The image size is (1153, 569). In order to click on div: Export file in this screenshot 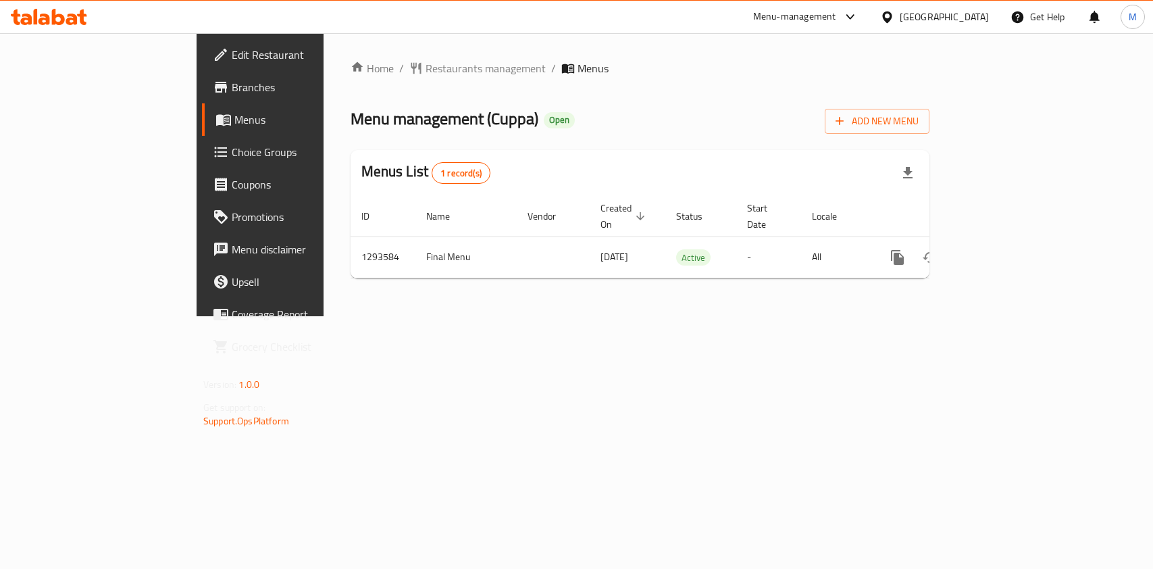, I will do `click(908, 173)`.